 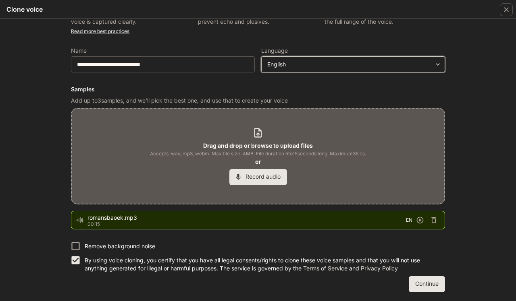 What do you see at coordinates (100, 31) in the screenshot?
I see `a: Read more best practices` at bounding box center [100, 31].